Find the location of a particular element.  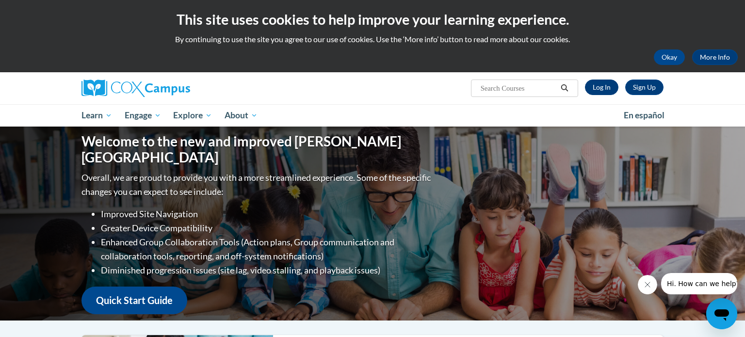

div: Main menu is located at coordinates (372, 115).